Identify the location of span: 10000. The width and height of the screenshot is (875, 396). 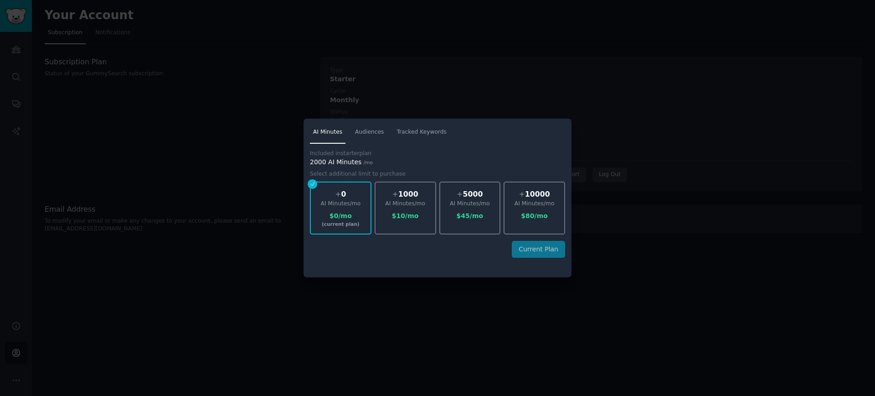
(538, 194).